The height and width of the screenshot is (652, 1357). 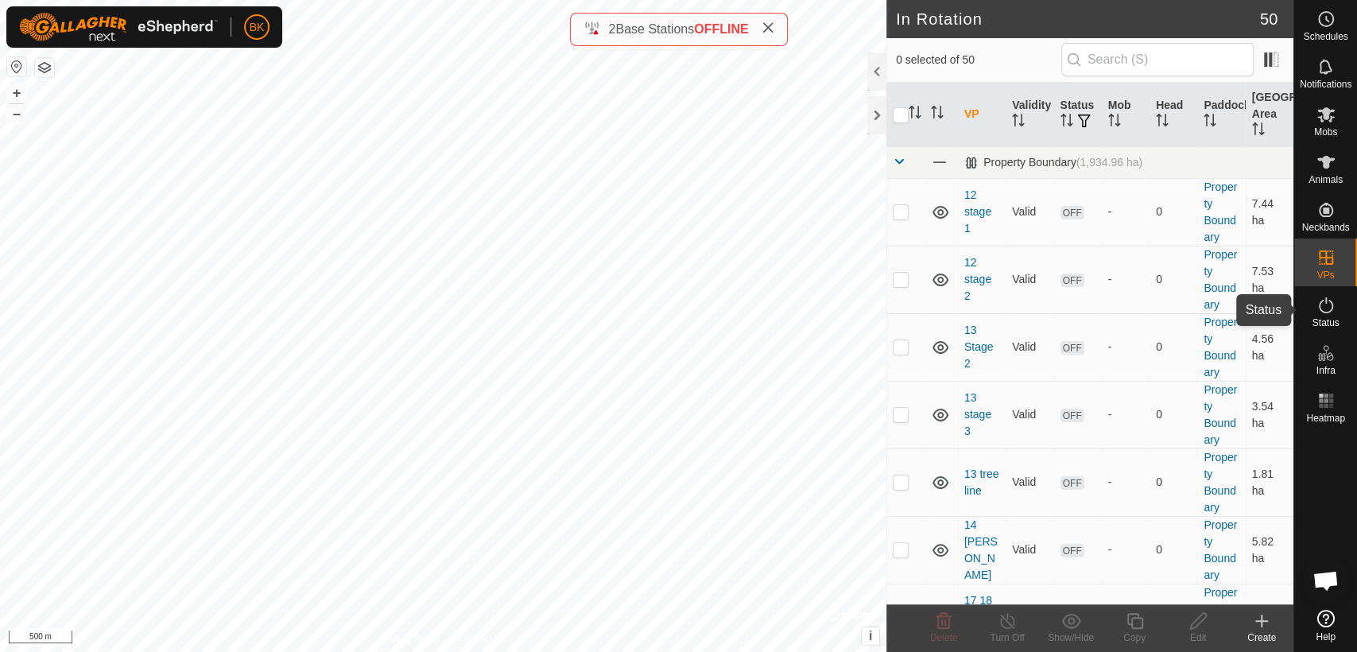 I want to click on a: Contact Us, so click(x=482, y=638).